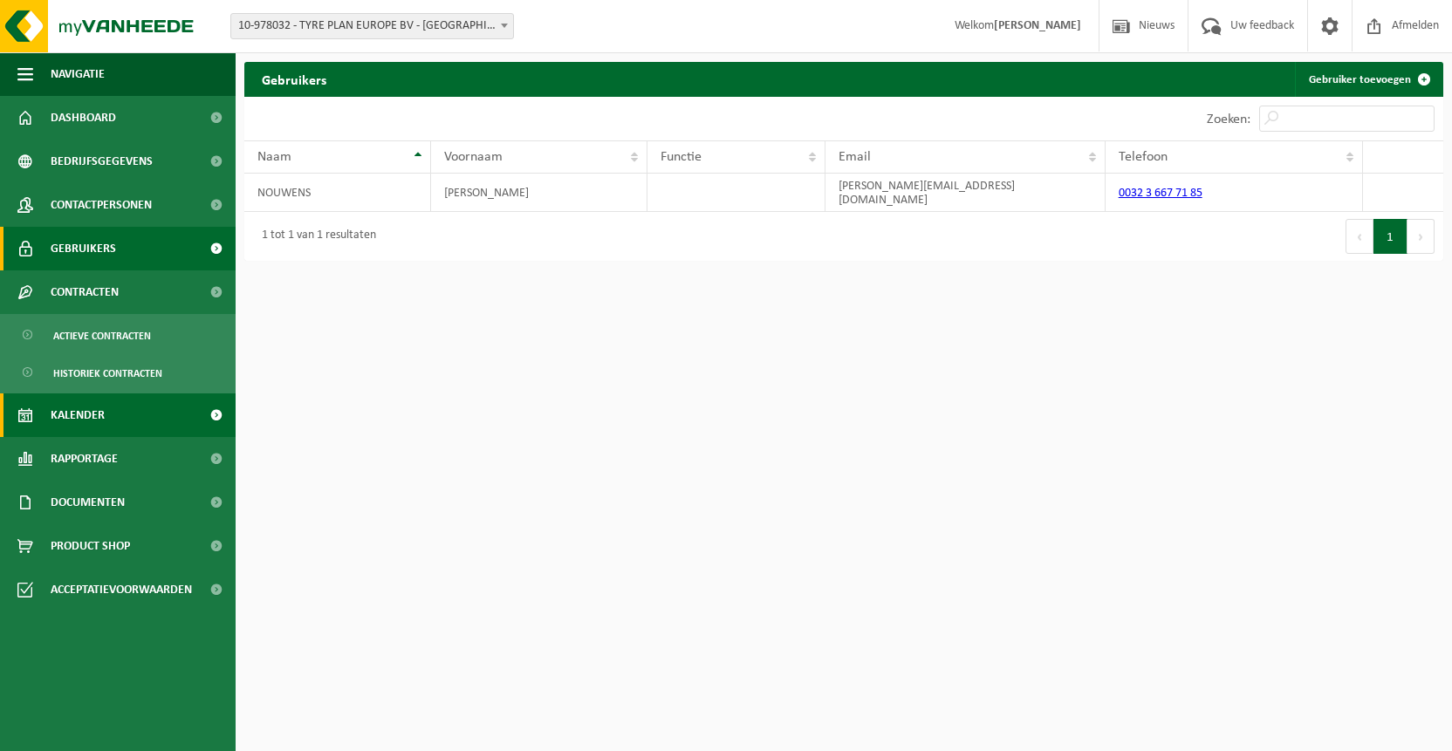  I want to click on span: Acceptatievoorwaarden, so click(121, 590).